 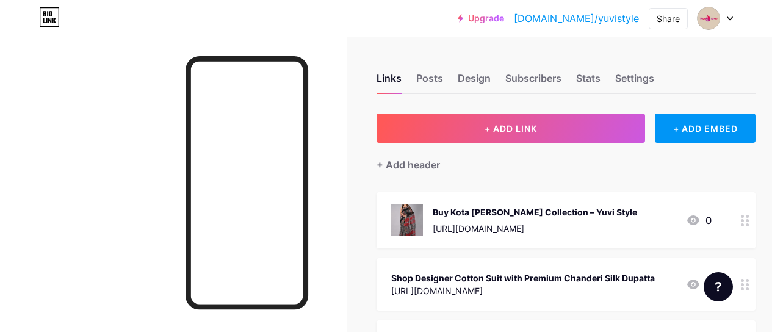 I want to click on div: Stats, so click(x=589, y=82).